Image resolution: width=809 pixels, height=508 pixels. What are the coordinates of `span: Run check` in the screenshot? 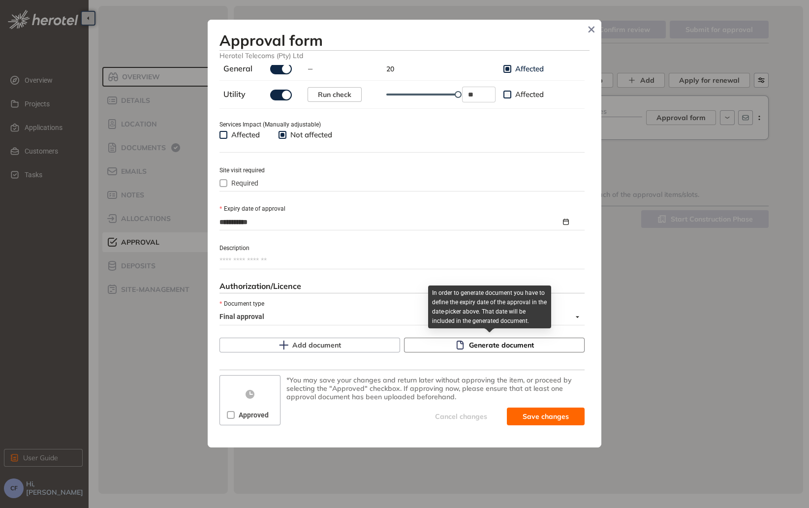 It's located at (334, 94).